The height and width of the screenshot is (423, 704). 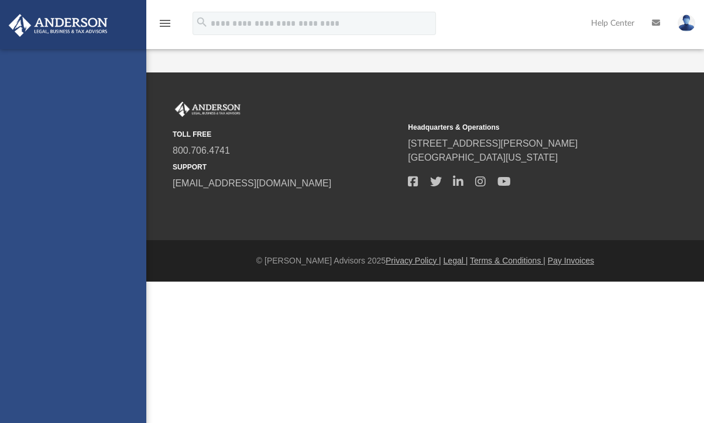 I want to click on i: search, so click(x=202, y=22).